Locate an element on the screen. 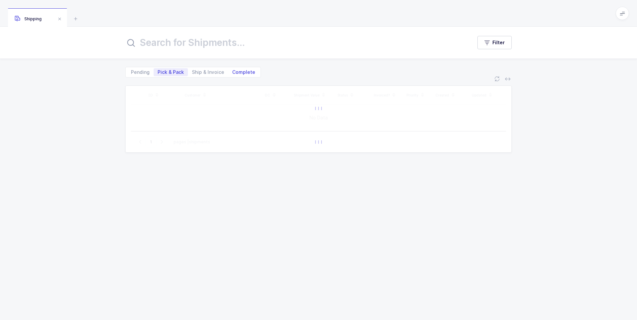 Image resolution: width=637 pixels, height=320 pixels. span: Filter is located at coordinates (498, 43).